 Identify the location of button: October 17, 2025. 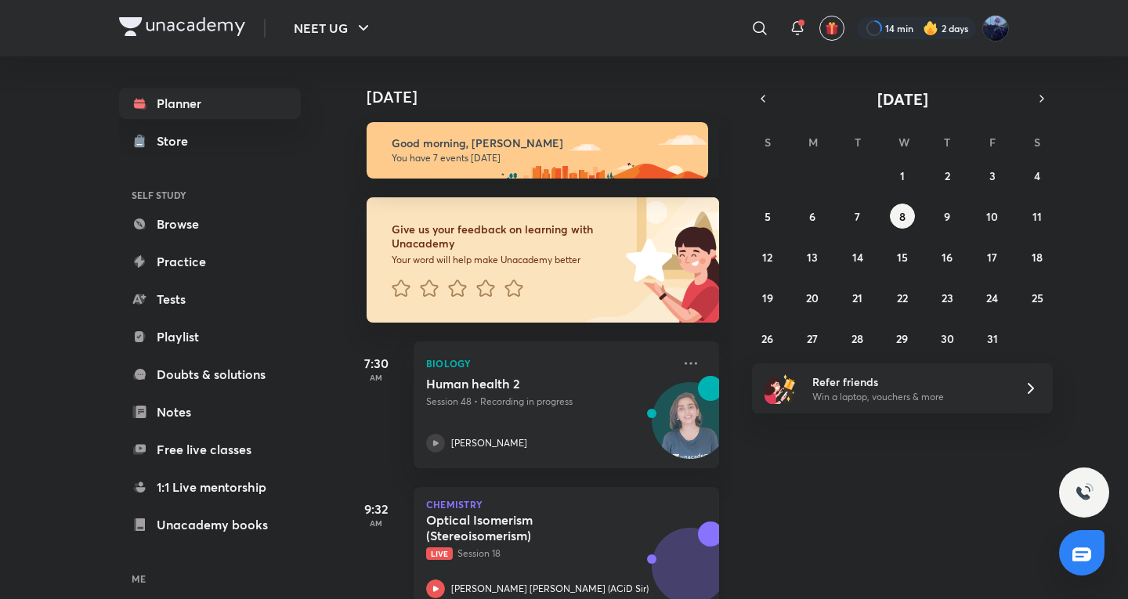
(992, 257).